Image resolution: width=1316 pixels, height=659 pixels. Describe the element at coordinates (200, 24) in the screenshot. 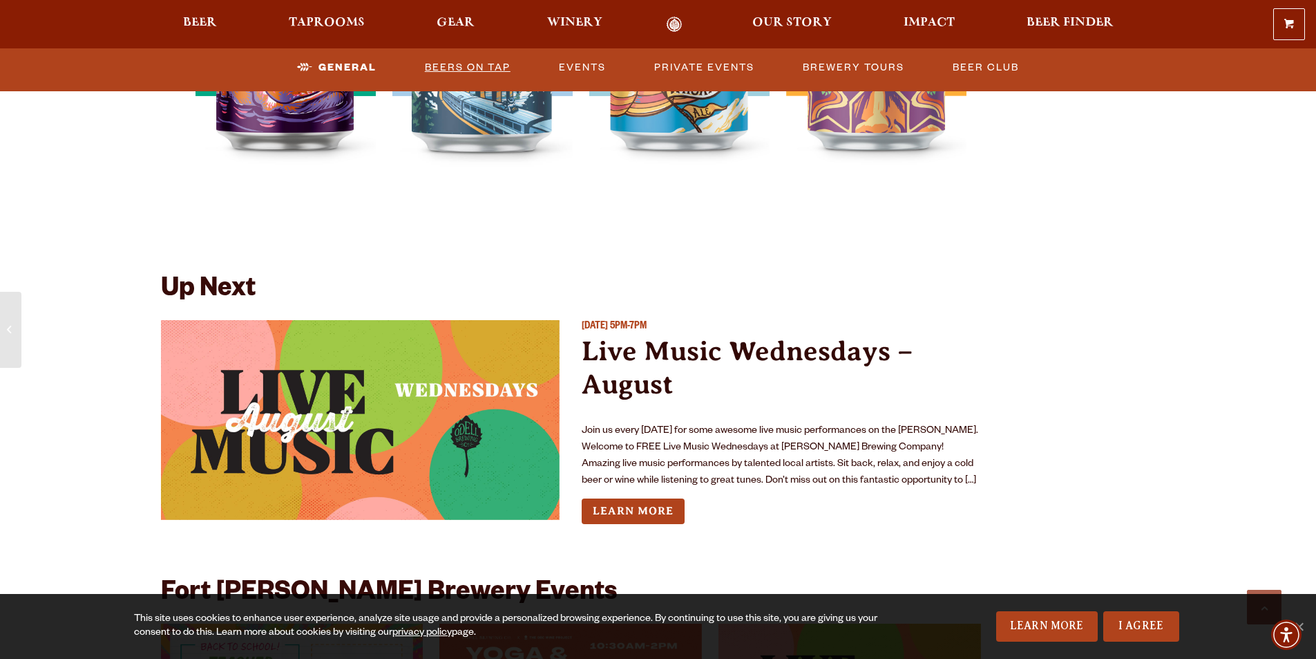

I see `a: Beer` at that location.